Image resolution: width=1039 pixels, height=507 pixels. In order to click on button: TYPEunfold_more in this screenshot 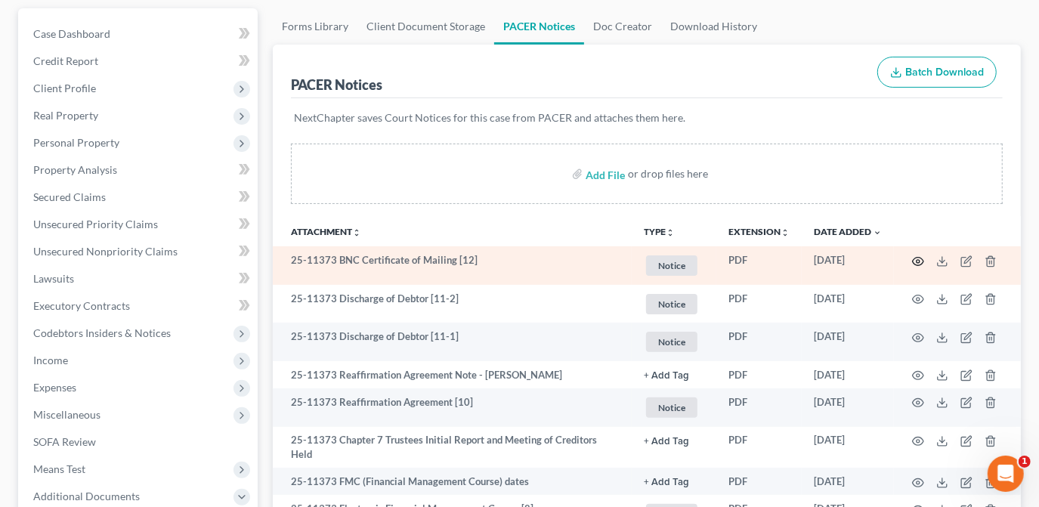, I will do `click(659, 232)`.